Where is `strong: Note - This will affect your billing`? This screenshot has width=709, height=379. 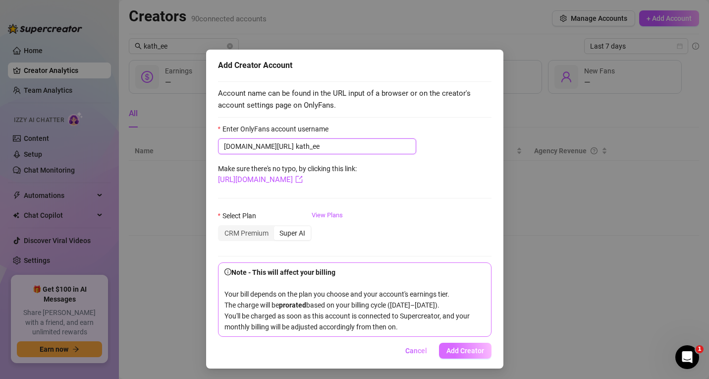
strong: Note - This will affect your billing is located at coordinates (280, 272).